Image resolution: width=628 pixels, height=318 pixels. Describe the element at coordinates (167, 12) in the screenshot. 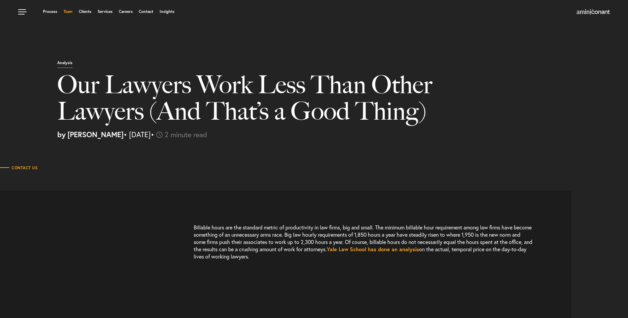

I see `a: Insights` at that location.